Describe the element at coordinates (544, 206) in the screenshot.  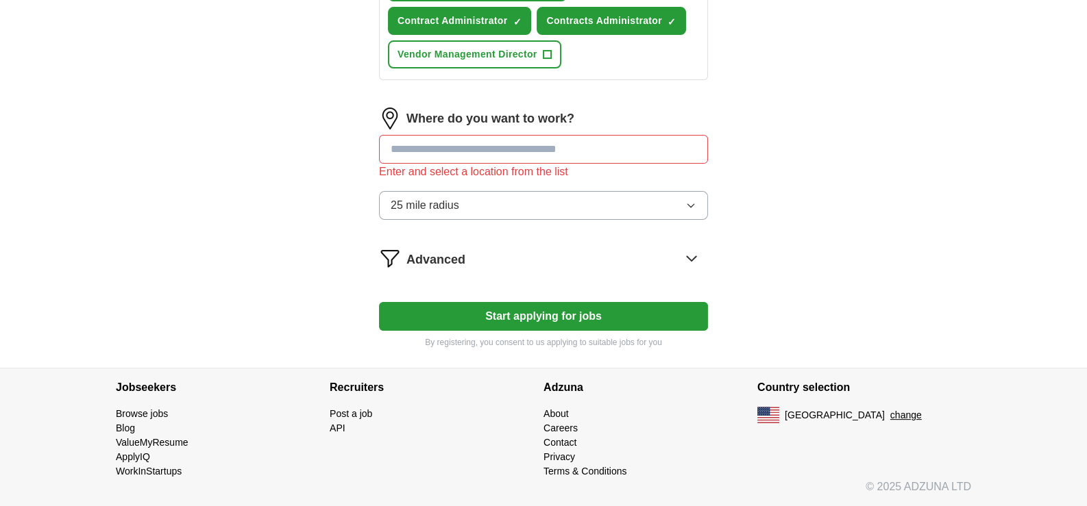
I see `button: 25 mile radius` at that location.